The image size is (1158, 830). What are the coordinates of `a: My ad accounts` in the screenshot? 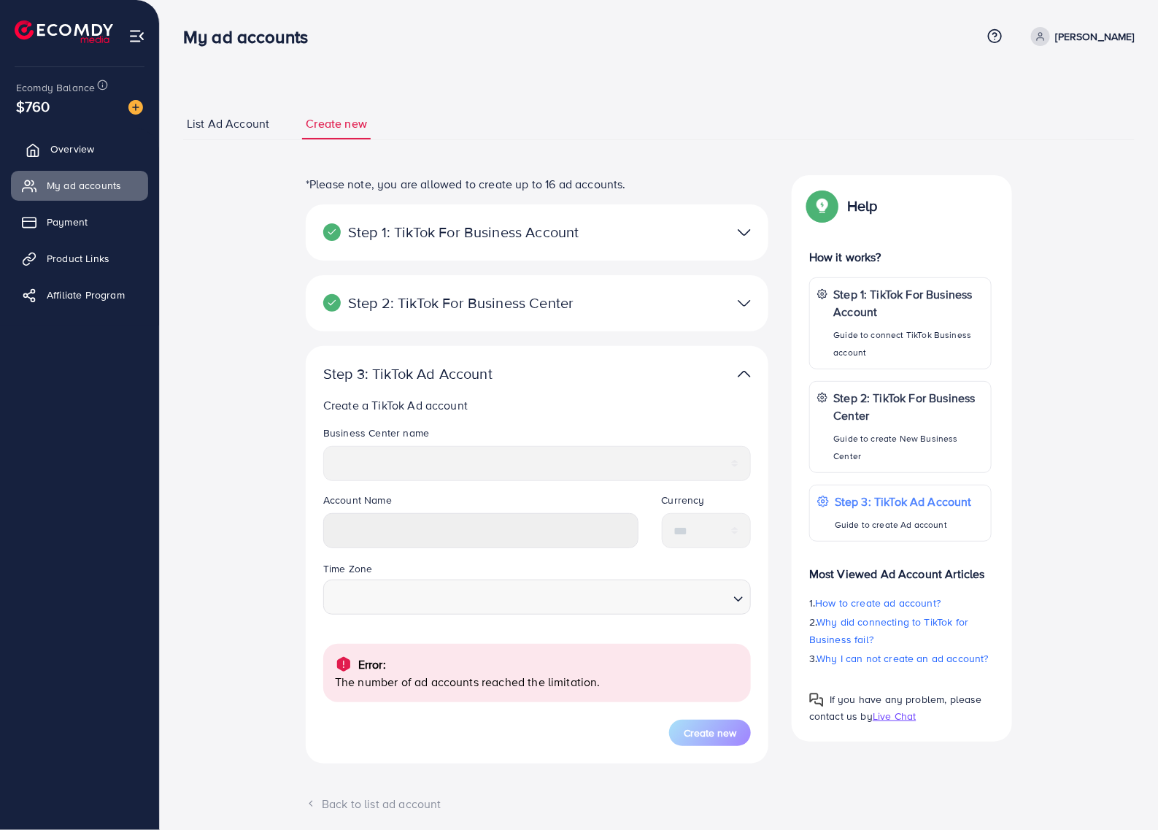 It's located at (80, 185).